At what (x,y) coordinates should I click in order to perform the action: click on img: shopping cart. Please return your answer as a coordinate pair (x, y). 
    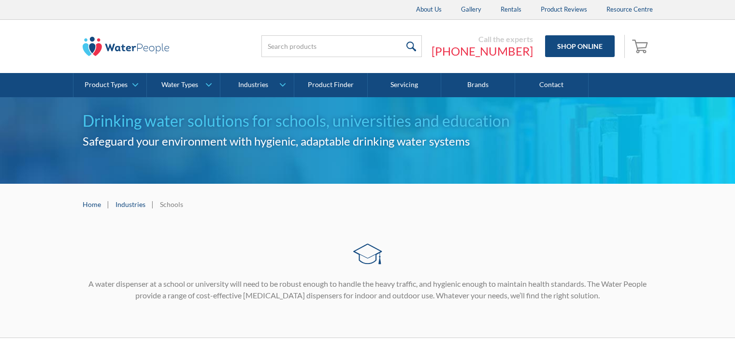
    Looking at the image, I should click on (642, 46).